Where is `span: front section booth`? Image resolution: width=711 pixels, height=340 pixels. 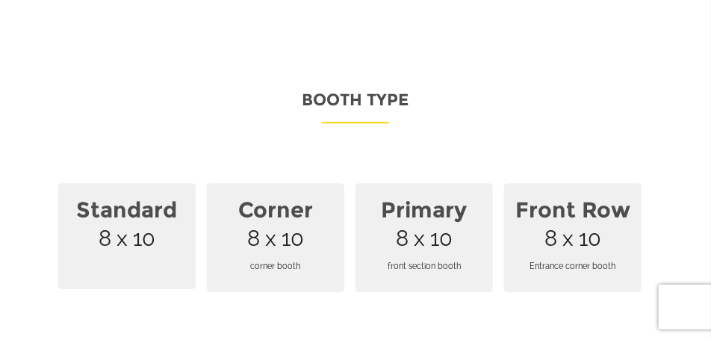 span: front section booth is located at coordinates (424, 266).